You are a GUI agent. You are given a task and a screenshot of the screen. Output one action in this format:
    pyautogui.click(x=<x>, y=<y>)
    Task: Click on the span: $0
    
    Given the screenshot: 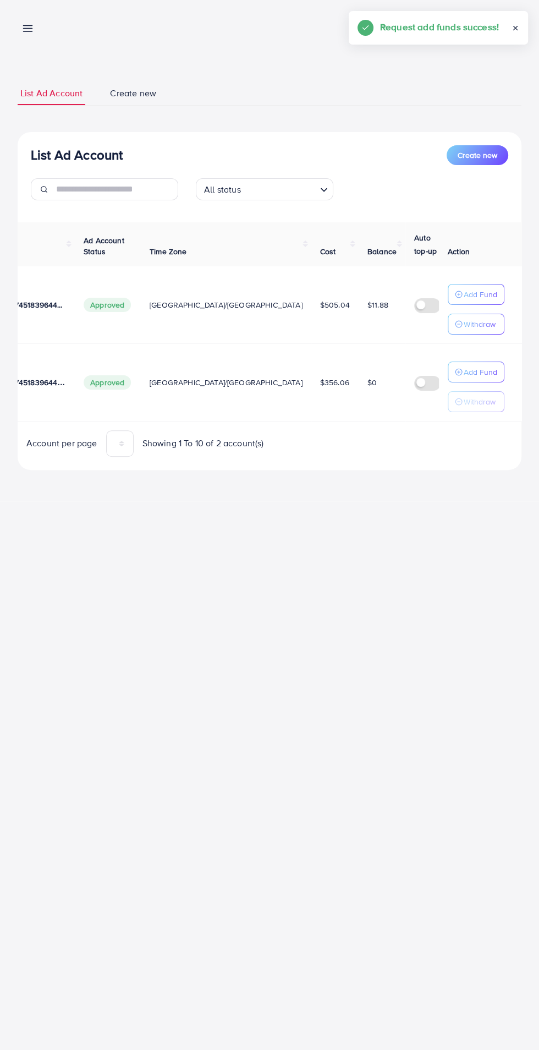 What is the action you would take?
    pyautogui.click(x=372, y=383)
    